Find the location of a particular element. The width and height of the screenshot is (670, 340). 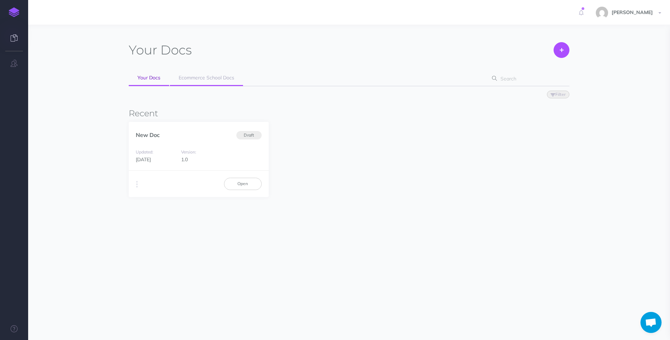

a: Your Docs is located at coordinates (149, 78).